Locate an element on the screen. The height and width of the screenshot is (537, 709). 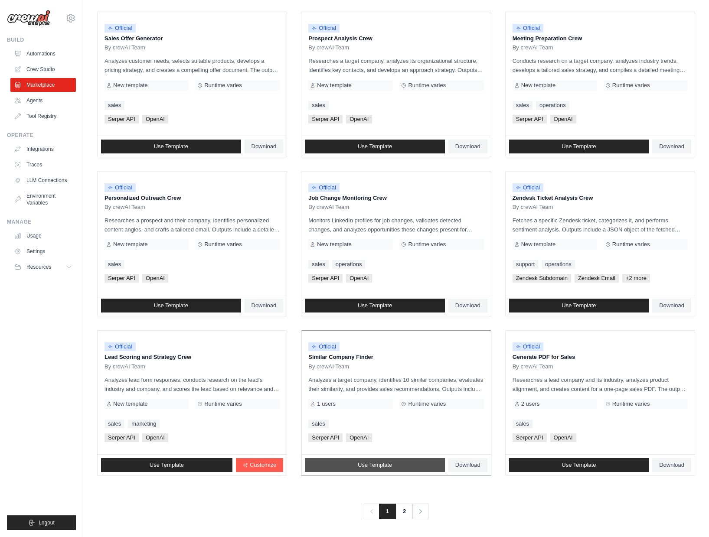
button: Resources is located at coordinates (43, 267).